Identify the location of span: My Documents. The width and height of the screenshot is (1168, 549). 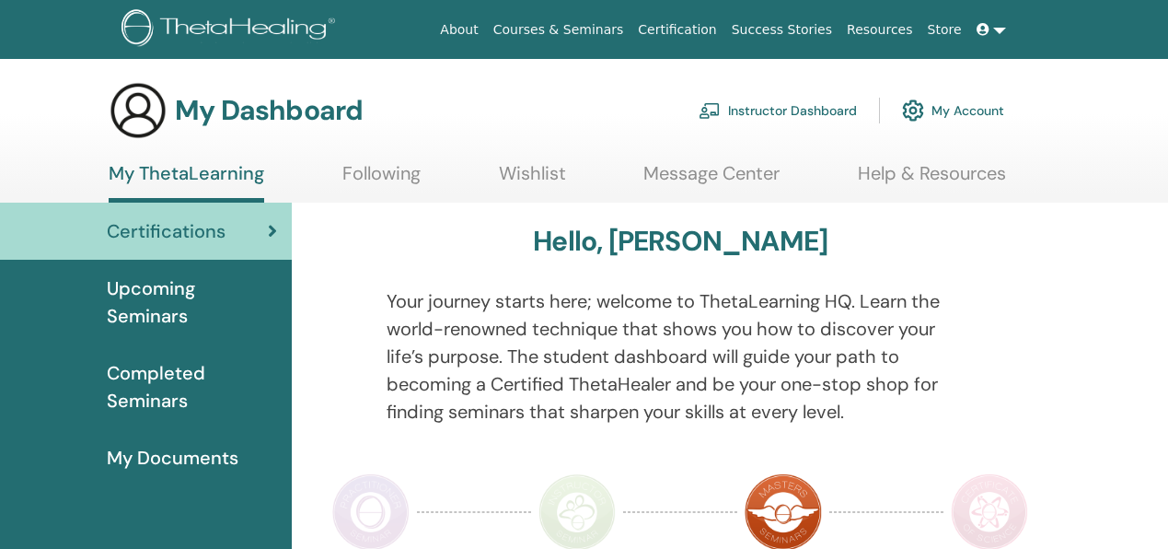
(172, 457).